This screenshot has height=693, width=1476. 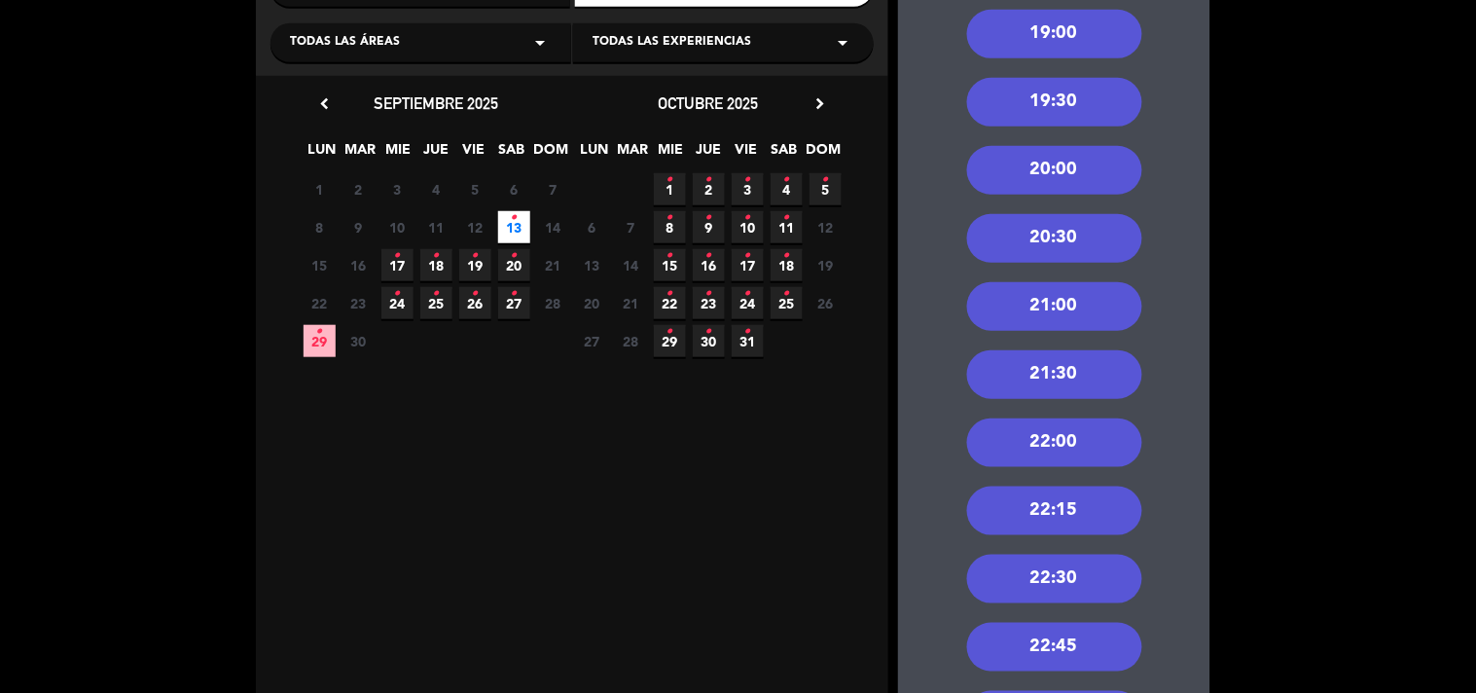 What do you see at coordinates (825, 302) in the screenshot?
I see `span: 26` at bounding box center [825, 302].